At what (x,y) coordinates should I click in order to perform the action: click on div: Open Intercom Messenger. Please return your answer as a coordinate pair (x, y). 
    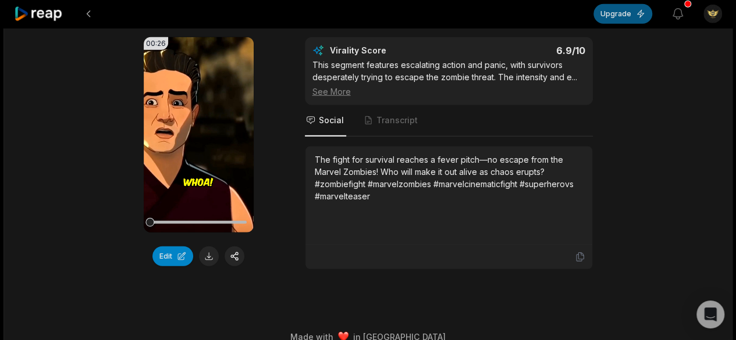
    Looking at the image, I should click on (711, 315).